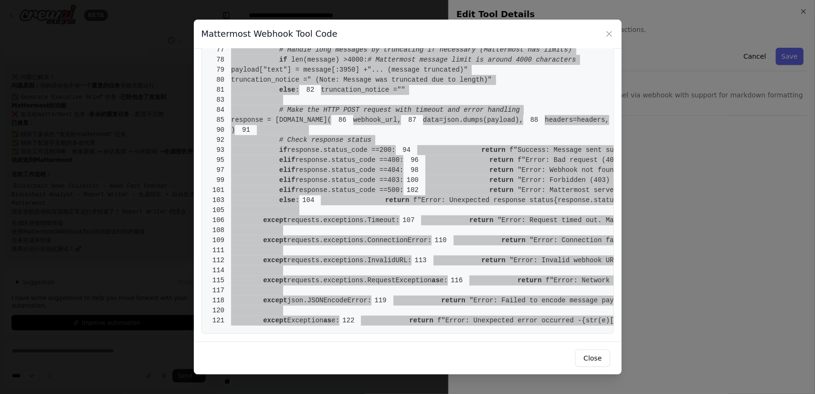 This screenshot has height=394, width=815. Describe the element at coordinates (568, 300) in the screenshot. I see `span: "Error: Failed to encode message payload as JSON"` at that location.